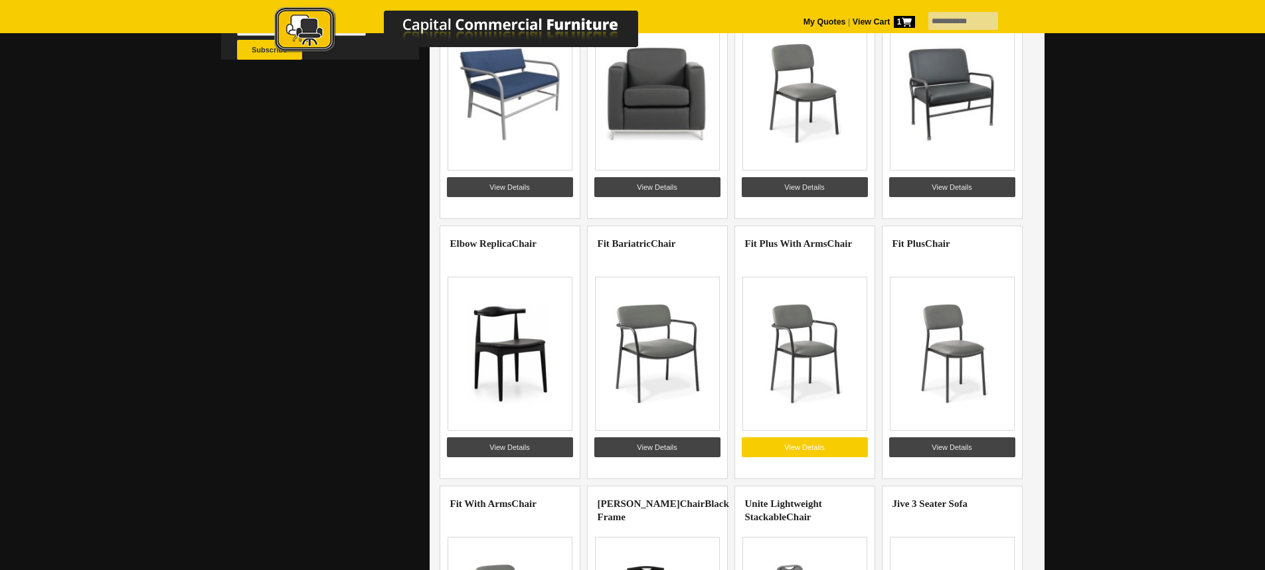 The height and width of the screenshot is (570, 1265). Describe the element at coordinates (784, 511) in the screenshot. I see `a: Unite Lightweight StackableChair` at that location.